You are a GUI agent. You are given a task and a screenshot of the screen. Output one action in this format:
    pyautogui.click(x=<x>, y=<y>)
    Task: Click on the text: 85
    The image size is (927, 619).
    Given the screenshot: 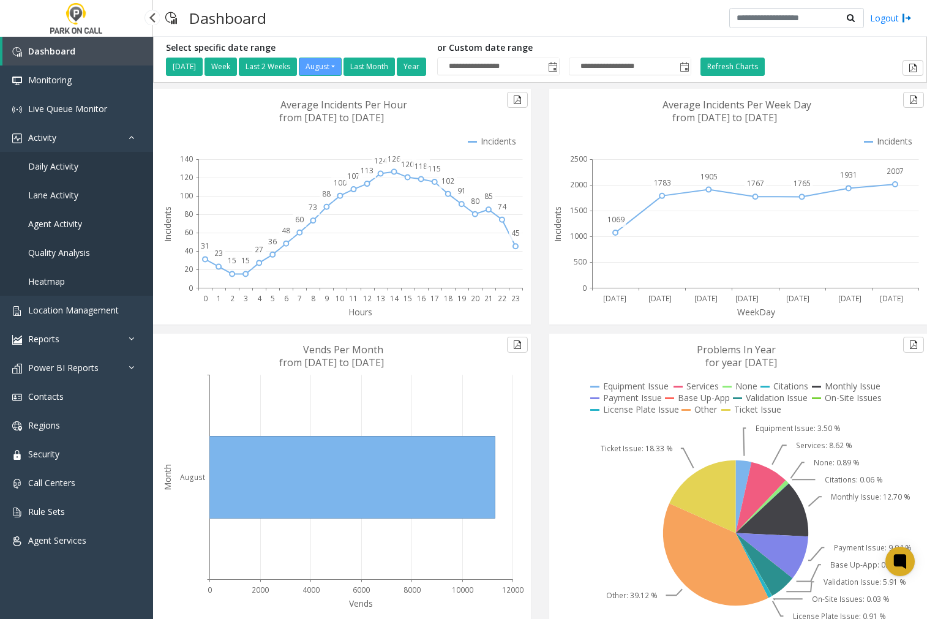 What is the action you would take?
    pyautogui.click(x=489, y=196)
    